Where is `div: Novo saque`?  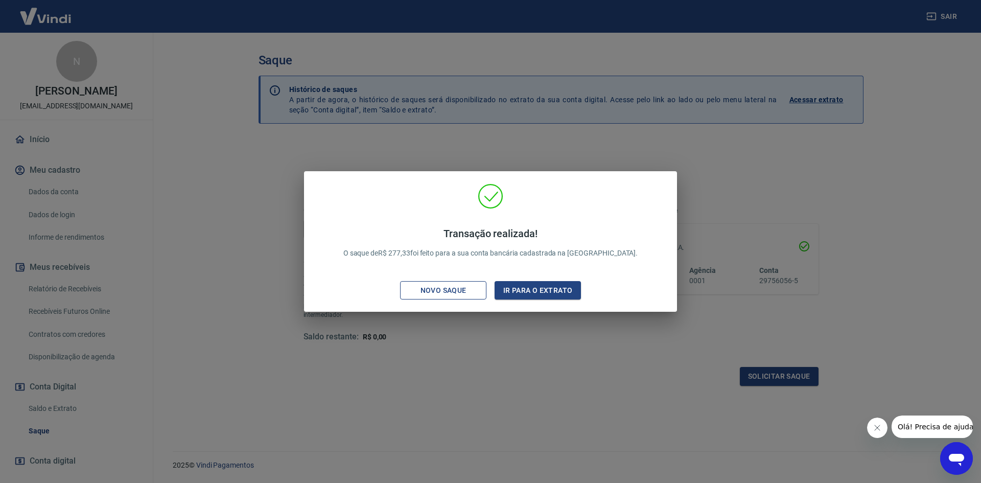
div: Novo saque is located at coordinates (444, 290).